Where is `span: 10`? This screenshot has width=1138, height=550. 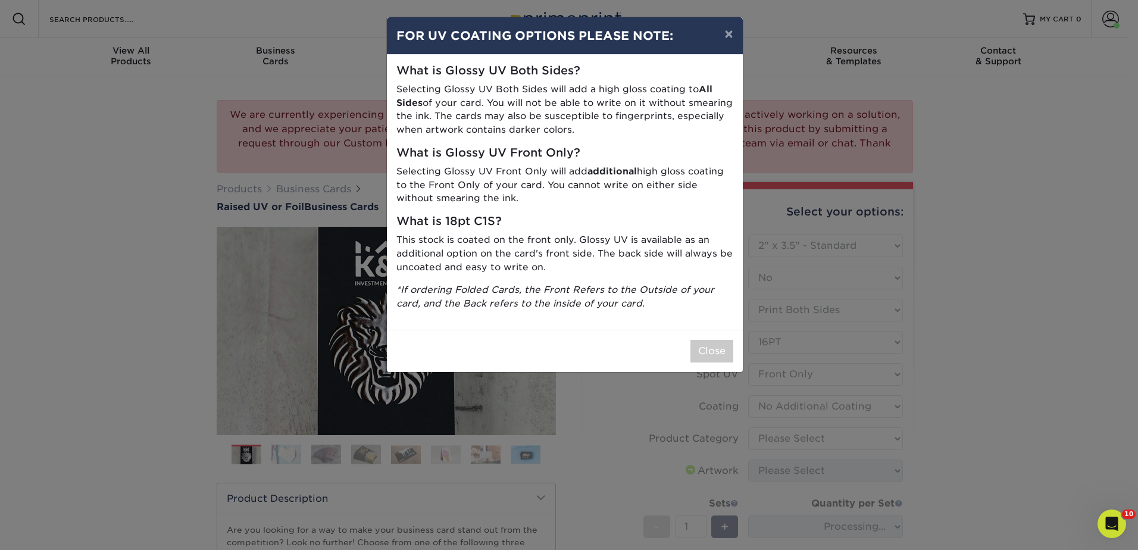 span: 10 is located at coordinates (1128, 514).